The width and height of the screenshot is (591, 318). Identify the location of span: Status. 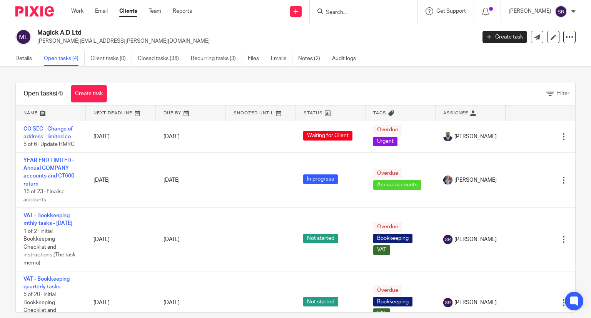
(313, 113).